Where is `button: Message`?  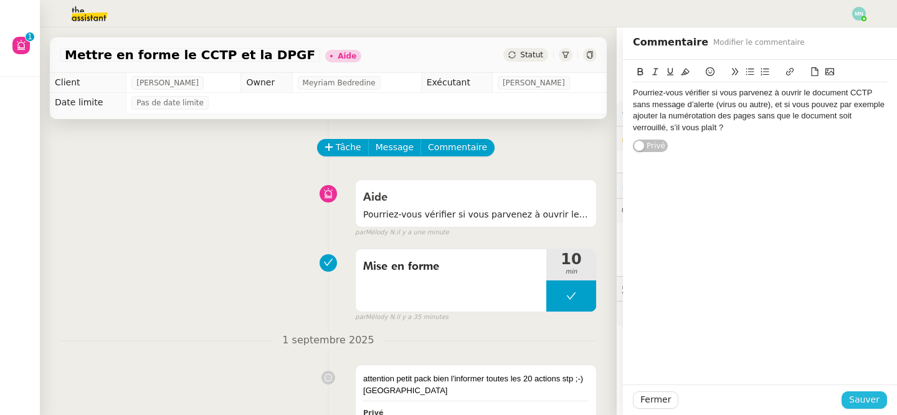 button: Message is located at coordinates (394, 148).